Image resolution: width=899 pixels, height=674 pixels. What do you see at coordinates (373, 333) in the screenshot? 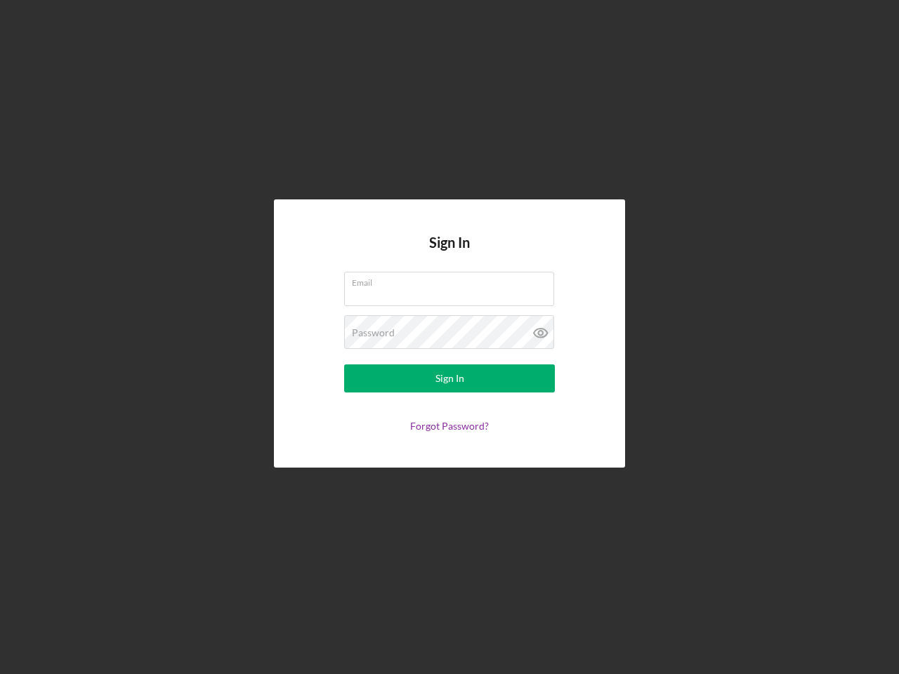
I see `label: Password` at bounding box center [373, 333].